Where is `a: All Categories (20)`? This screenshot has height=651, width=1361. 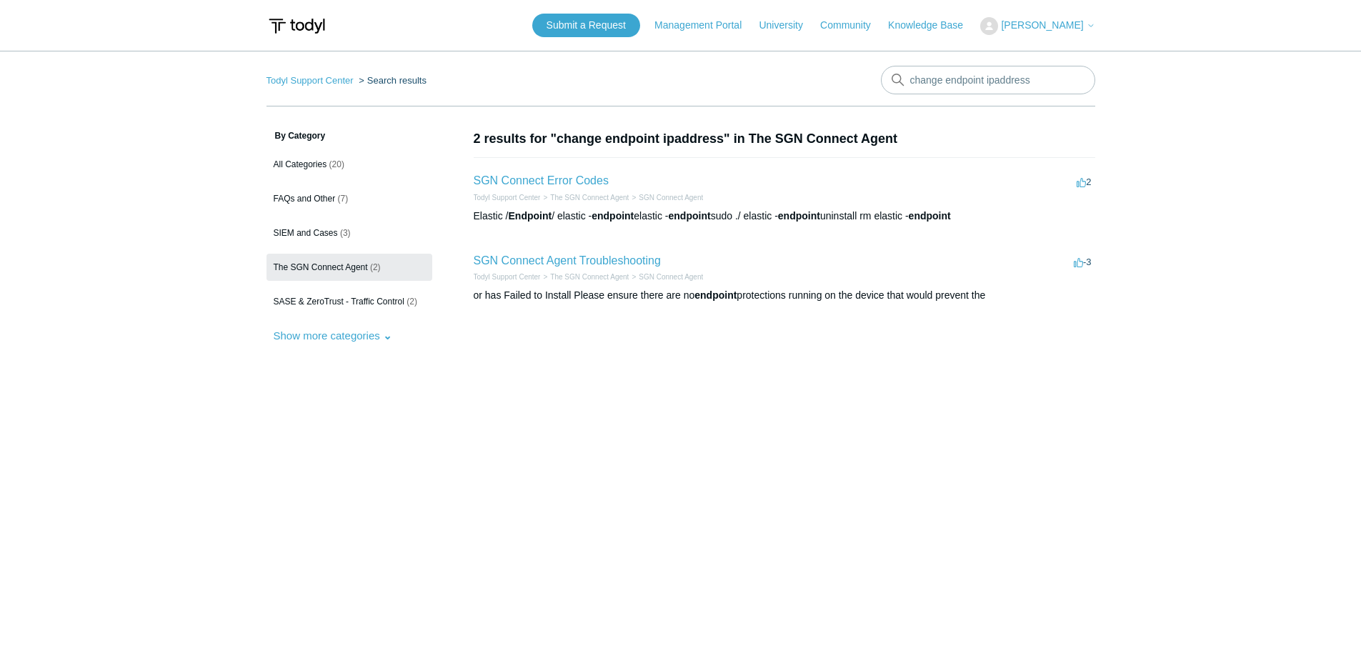
a: All Categories (20) is located at coordinates (349, 164).